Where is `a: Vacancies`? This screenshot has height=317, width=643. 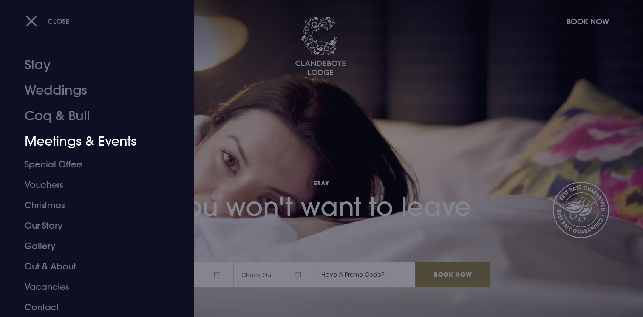 a: Vacancies is located at coordinates (92, 287).